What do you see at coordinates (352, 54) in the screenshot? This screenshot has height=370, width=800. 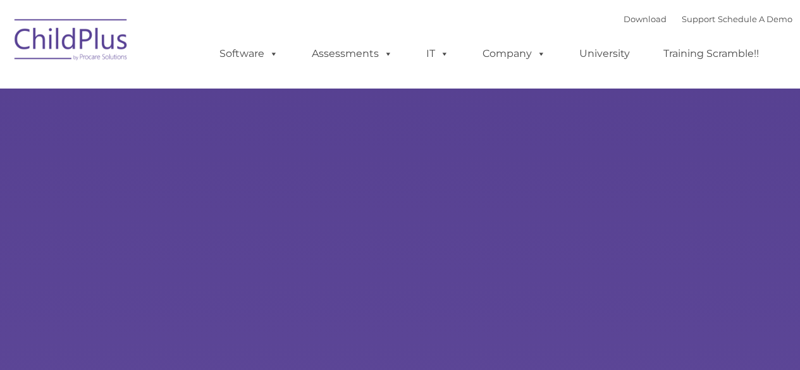 I see `a: Assessments` at bounding box center [352, 54].